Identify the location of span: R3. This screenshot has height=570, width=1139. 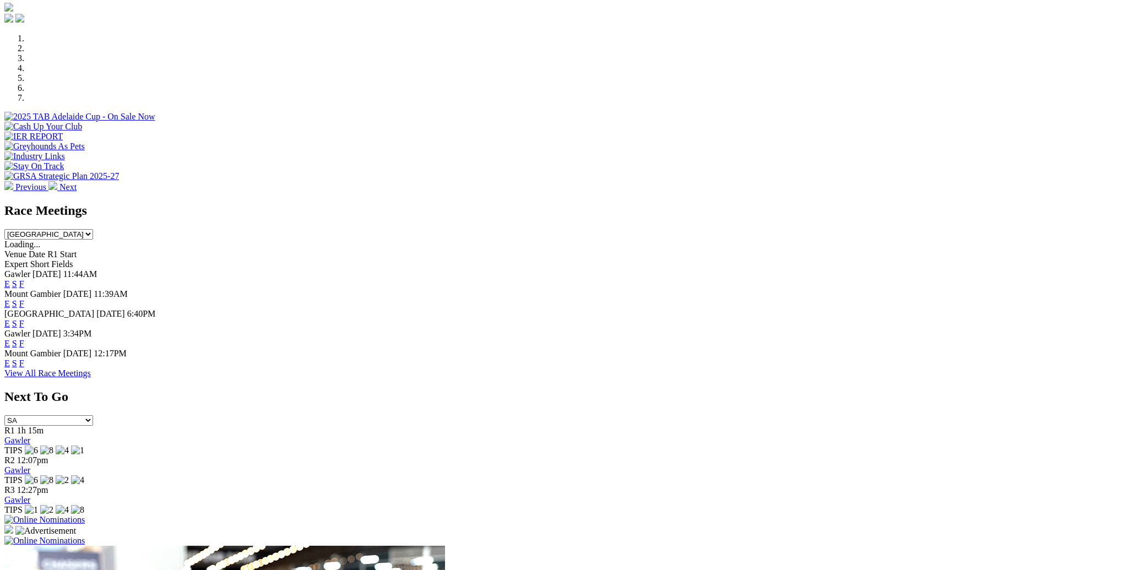
(9, 490).